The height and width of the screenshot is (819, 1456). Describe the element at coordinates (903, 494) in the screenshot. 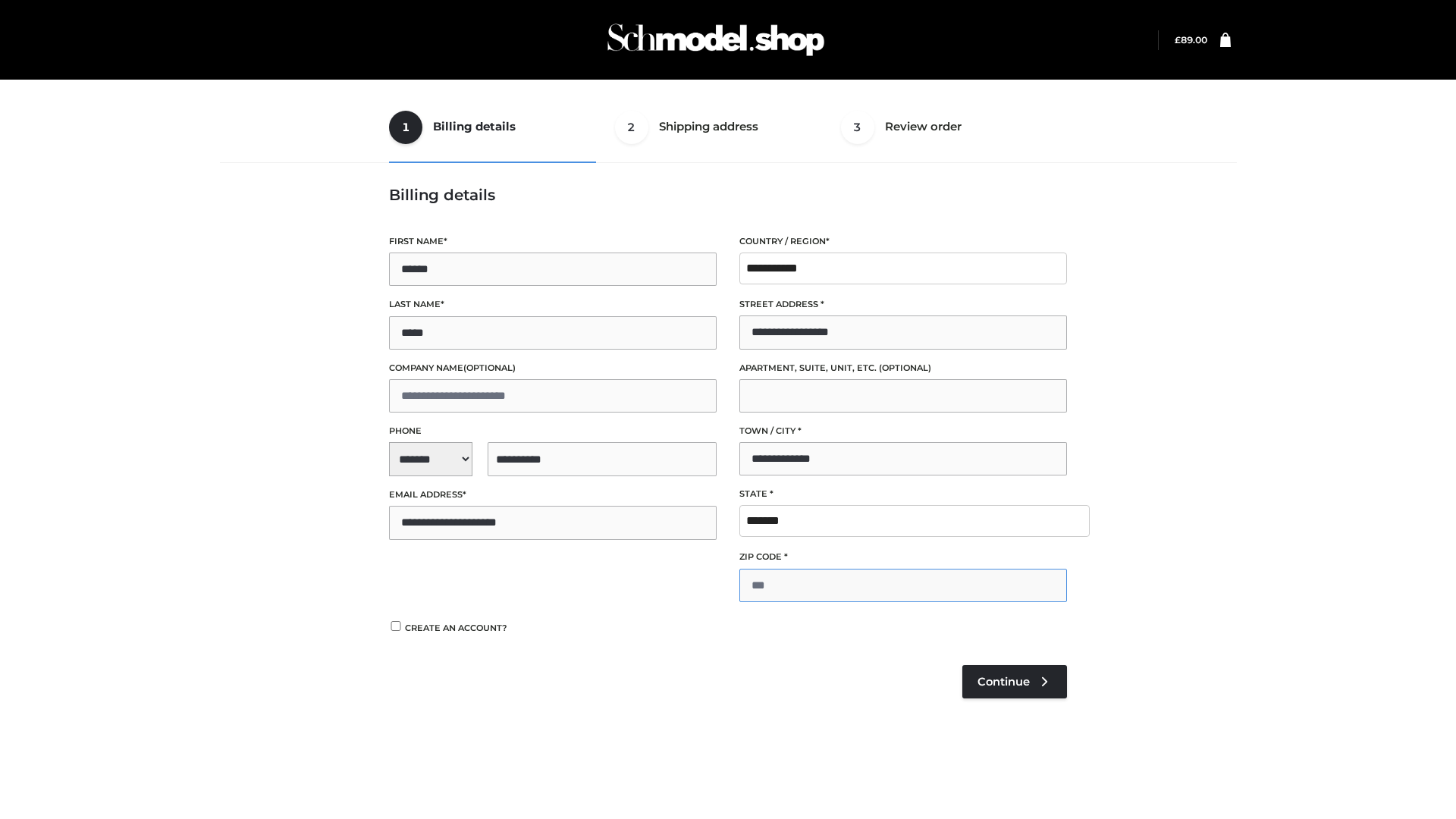

I see `label: State` at that location.